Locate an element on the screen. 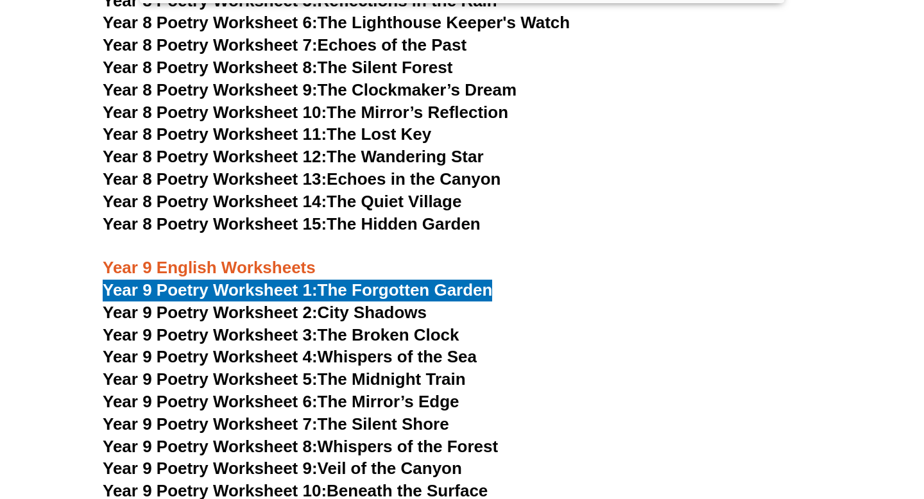 Image resolution: width=924 pixels, height=499 pixels. a: Year 8 Poetry Worksheet 15:The Hidden Garden is located at coordinates (291, 224).